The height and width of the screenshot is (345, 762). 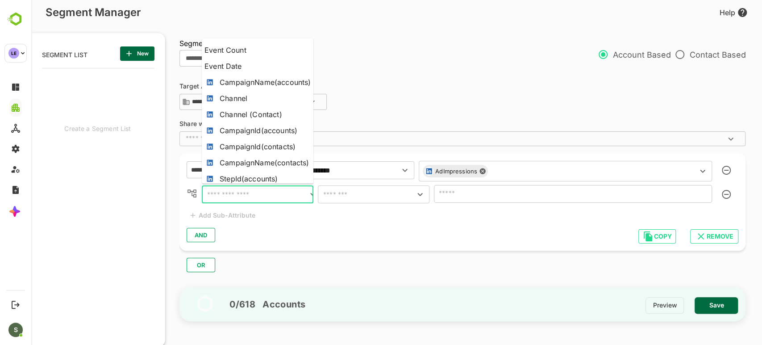 I want to click on div: CampaignName(accounts), so click(x=234, y=82).